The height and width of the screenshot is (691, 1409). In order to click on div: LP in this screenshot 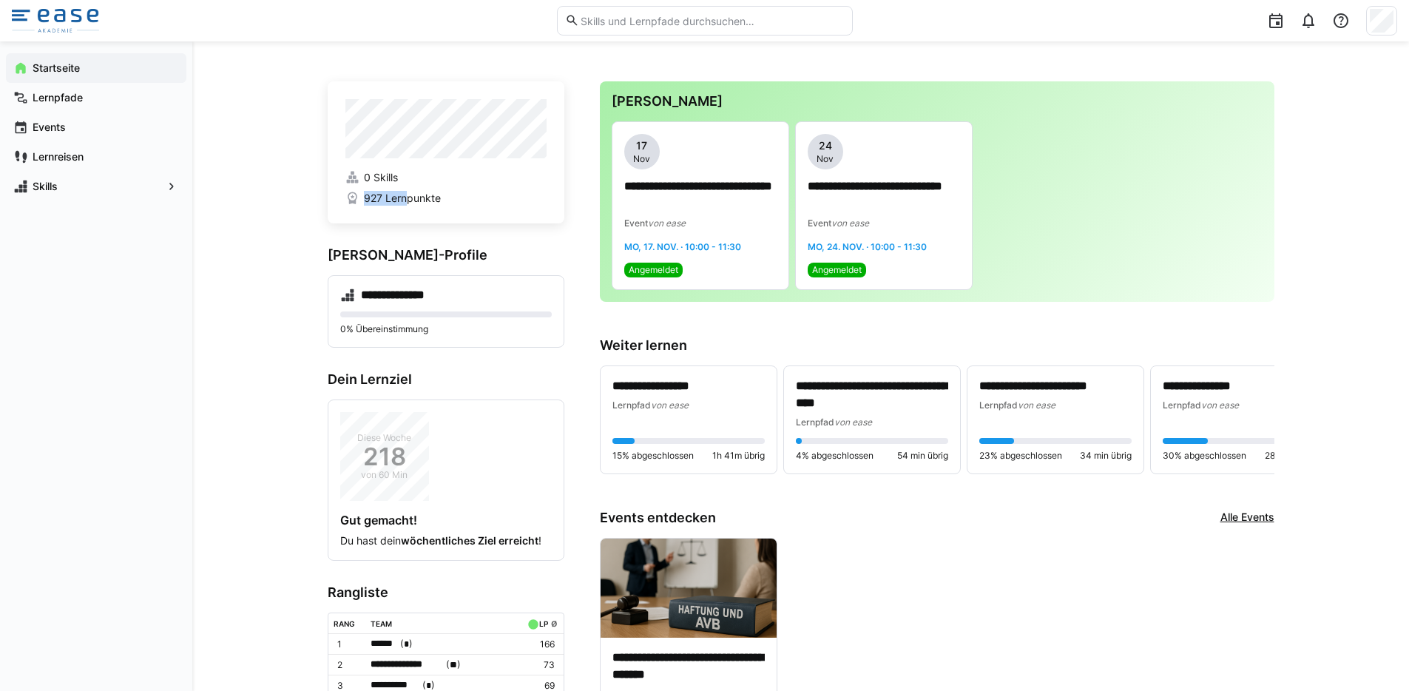, I will do `click(544, 624)`.